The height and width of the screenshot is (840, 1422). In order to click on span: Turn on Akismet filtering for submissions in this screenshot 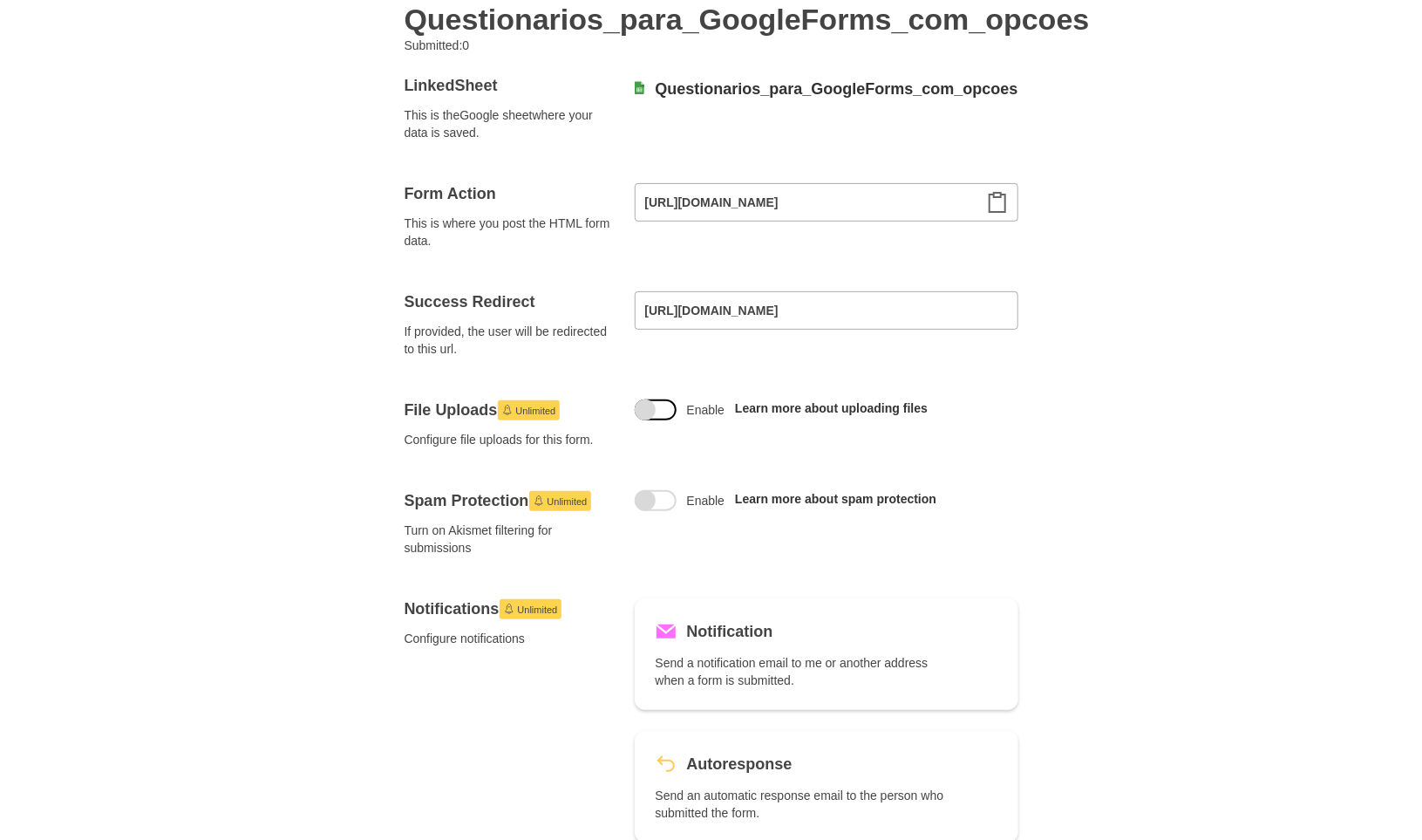, I will do `click(510, 539)`.